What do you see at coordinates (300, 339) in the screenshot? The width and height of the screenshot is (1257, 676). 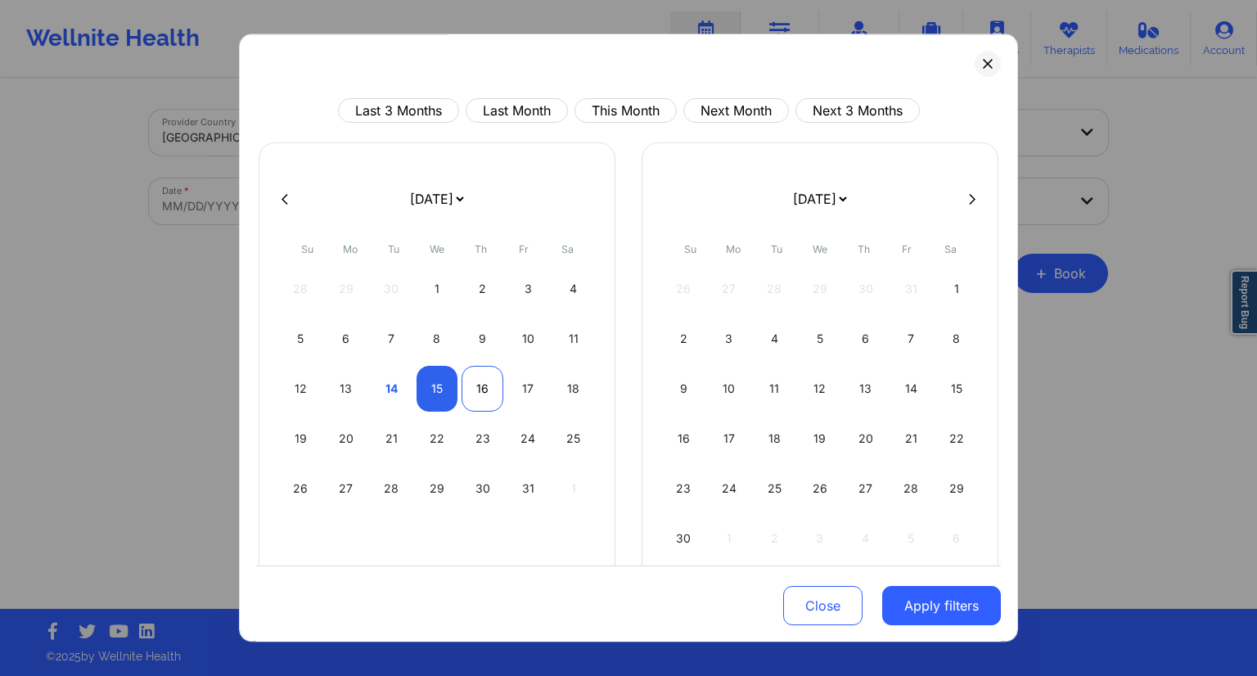 I see `div: Sun Oct 05 2025` at bounding box center [300, 339].